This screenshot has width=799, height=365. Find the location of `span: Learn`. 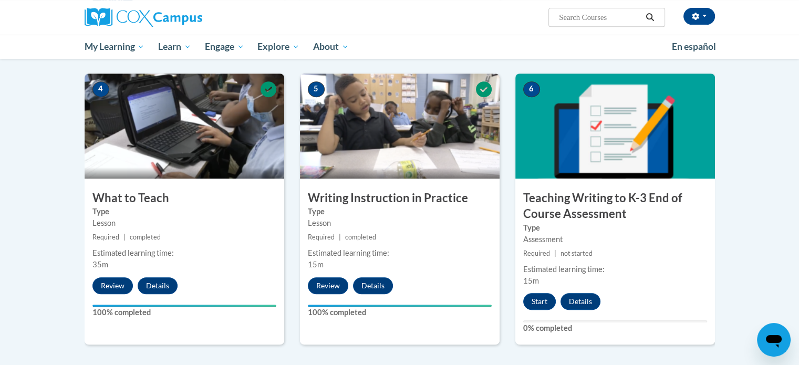

span: Learn is located at coordinates (174, 47).